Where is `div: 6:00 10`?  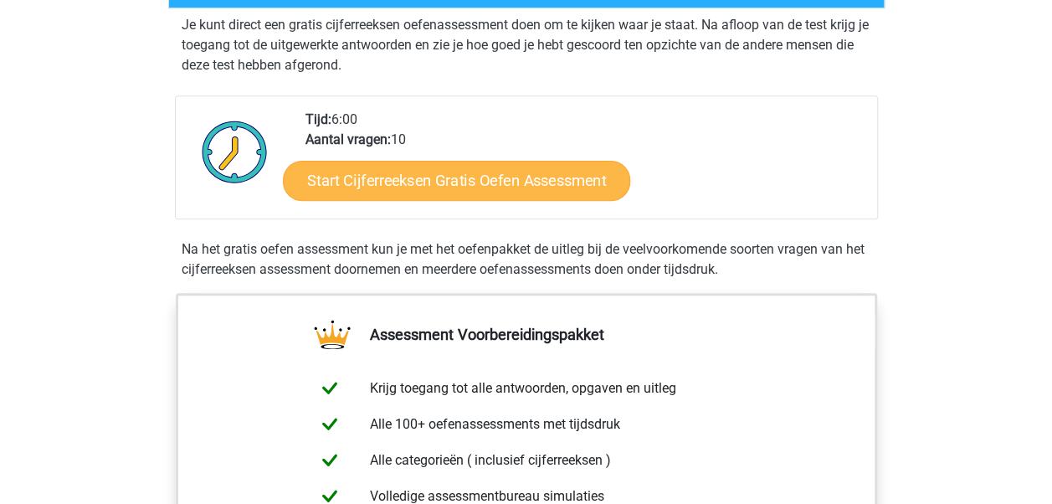 div: 6:00 10 is located at coordinates (584, 164).